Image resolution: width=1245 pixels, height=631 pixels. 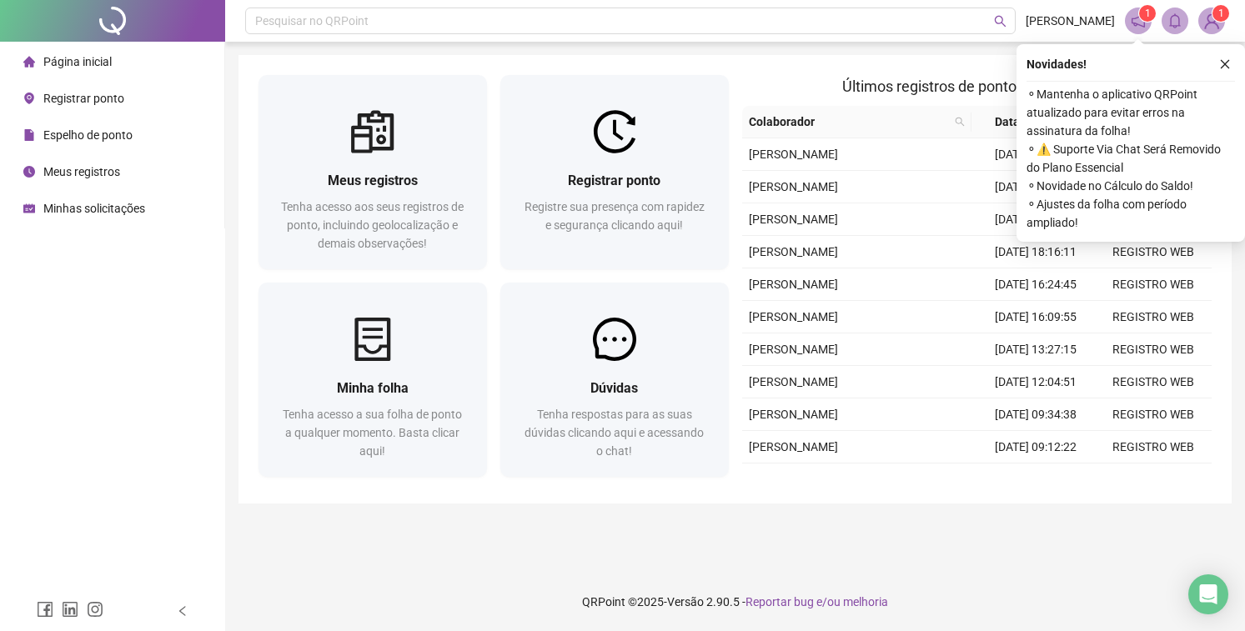 I want to click on span: facebook, so click(x=45, y=609).